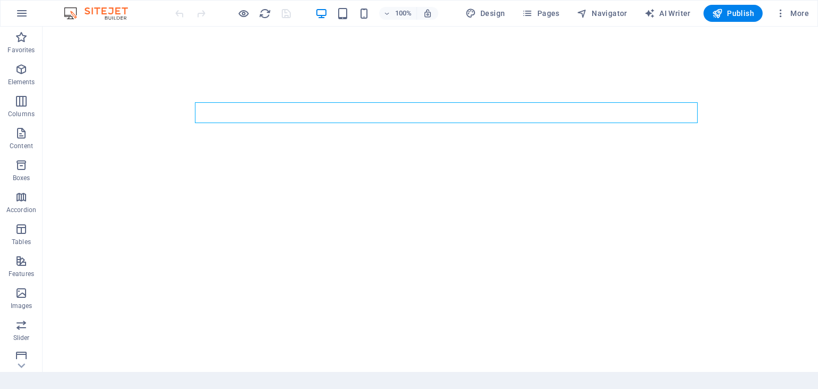 The image size is (818, 389). What do you see at coordinates (265, 13) in the screenshot?
I see `i: Reload page` at bounding box center [265, 13].